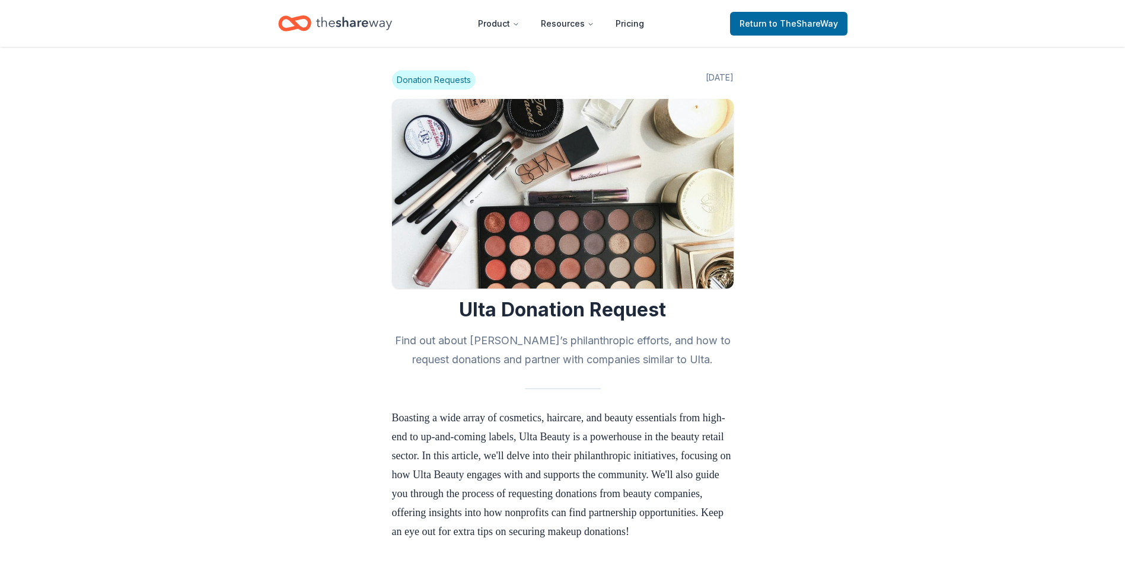  I want to click on button: Resources, so click(567, 24).